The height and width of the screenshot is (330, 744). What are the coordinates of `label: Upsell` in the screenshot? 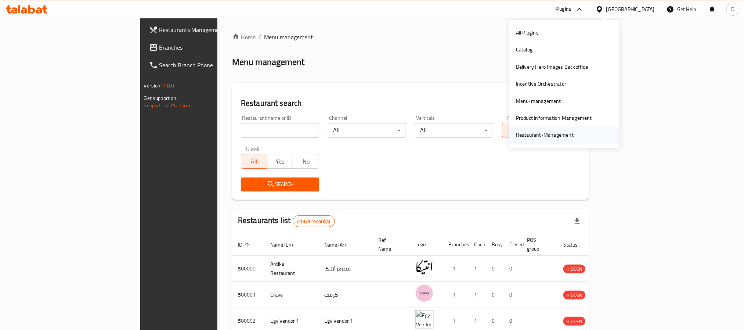 It's located at (253, 149).